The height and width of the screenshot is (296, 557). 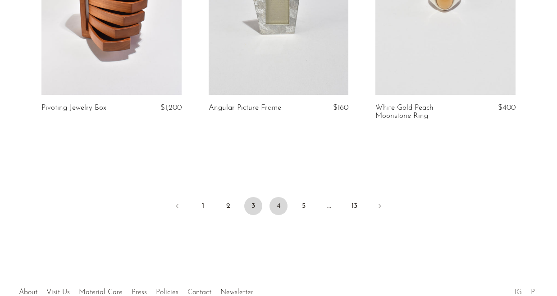 I want to click on a: Policies, so click(x=167, y=293).